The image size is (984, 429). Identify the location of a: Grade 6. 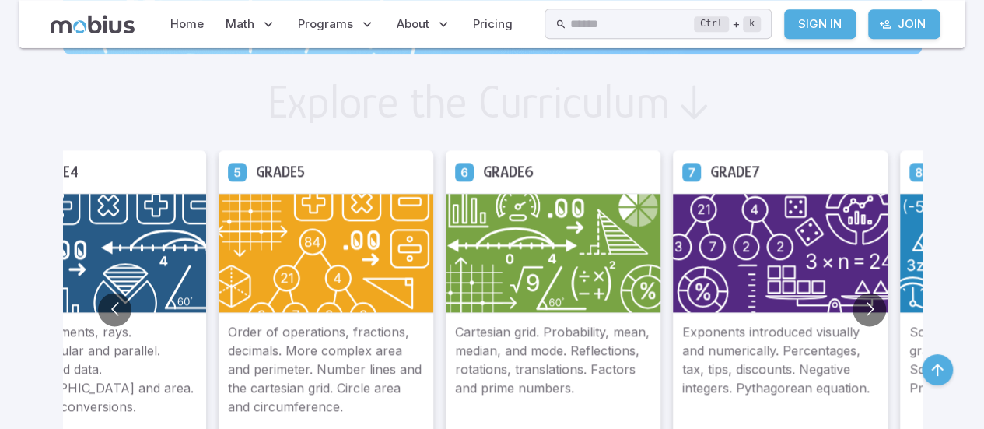
(464, 171).